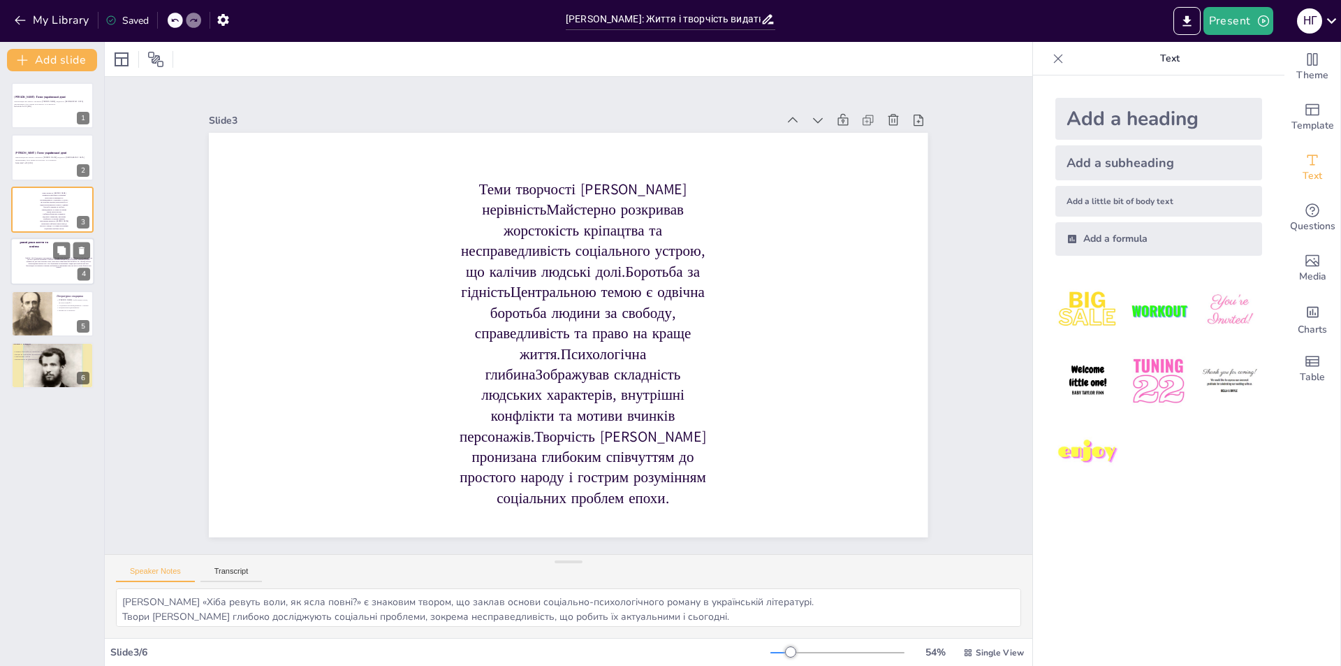 The image size is (1341, 666). Describe the element at coordinates (50, 359) in the screenshot. I see `p: Вшанування на державному рівні` at that location.